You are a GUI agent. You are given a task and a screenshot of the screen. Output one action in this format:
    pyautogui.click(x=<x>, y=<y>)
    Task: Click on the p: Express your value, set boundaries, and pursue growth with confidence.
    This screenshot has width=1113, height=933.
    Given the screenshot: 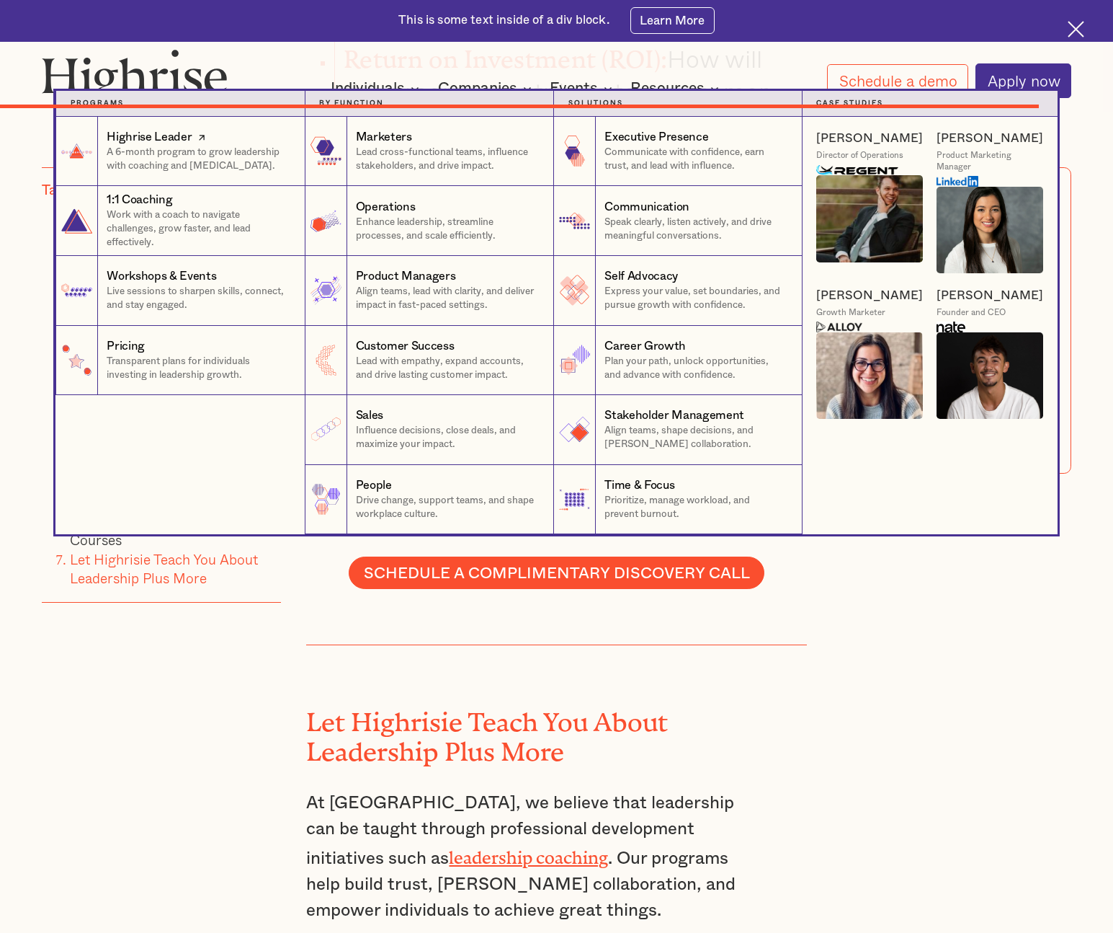 What is the action you would take?
    pyautogui.click(x=696, y=298)
    